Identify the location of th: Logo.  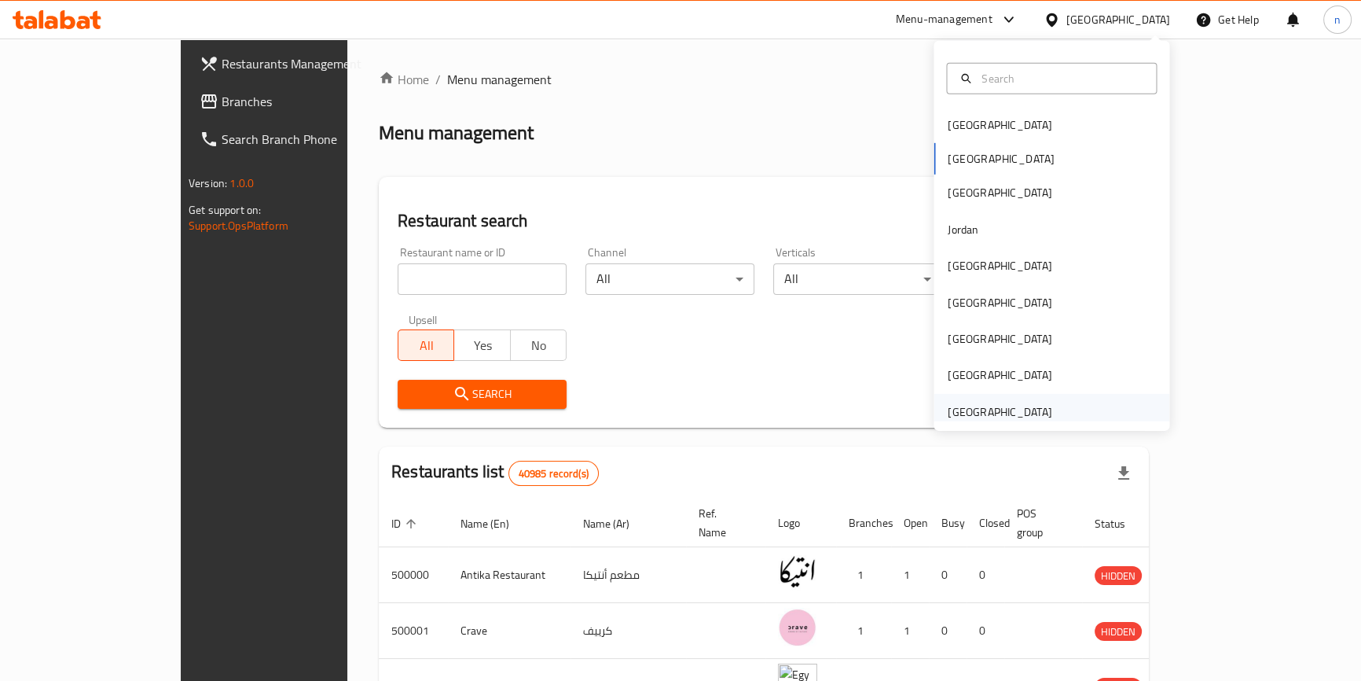
(801, 523).